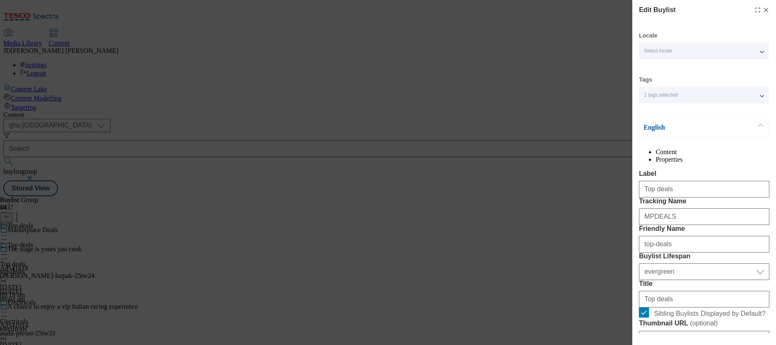 The width and height of the screenshot is (776, 345). Describe the element at coordinates (712, 152) in the screenshot. I see `li: Content` at that location.